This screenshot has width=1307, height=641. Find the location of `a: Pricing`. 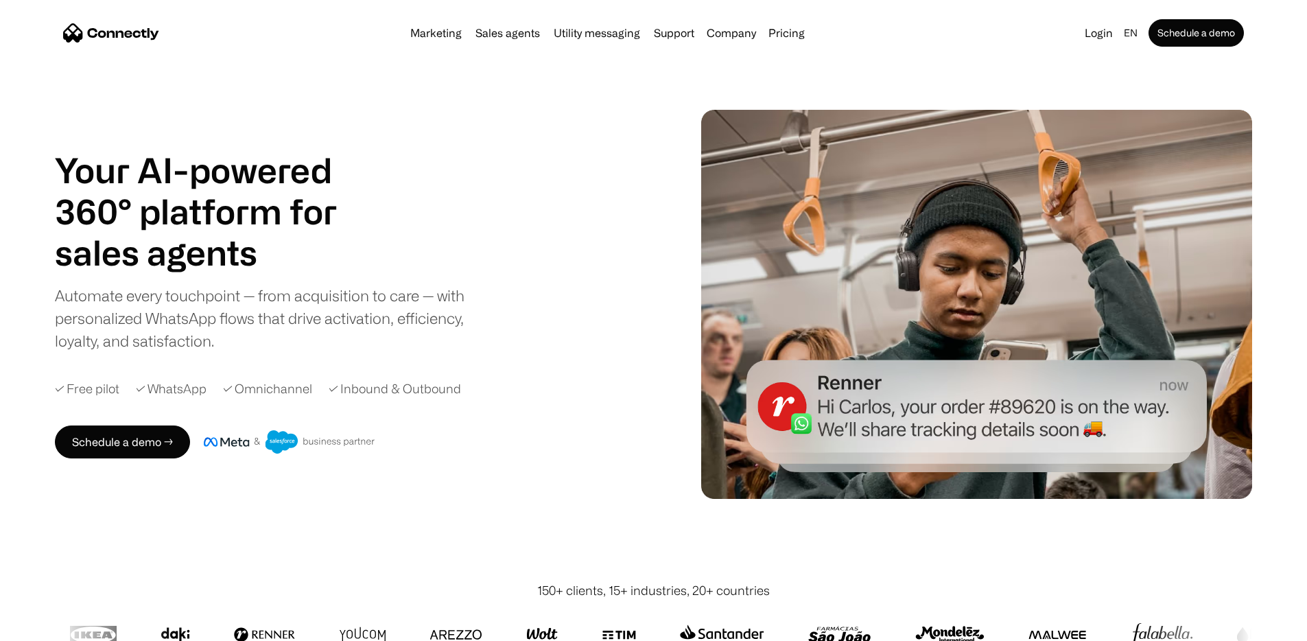

a: Pricing is located at coordinates (786, 33).